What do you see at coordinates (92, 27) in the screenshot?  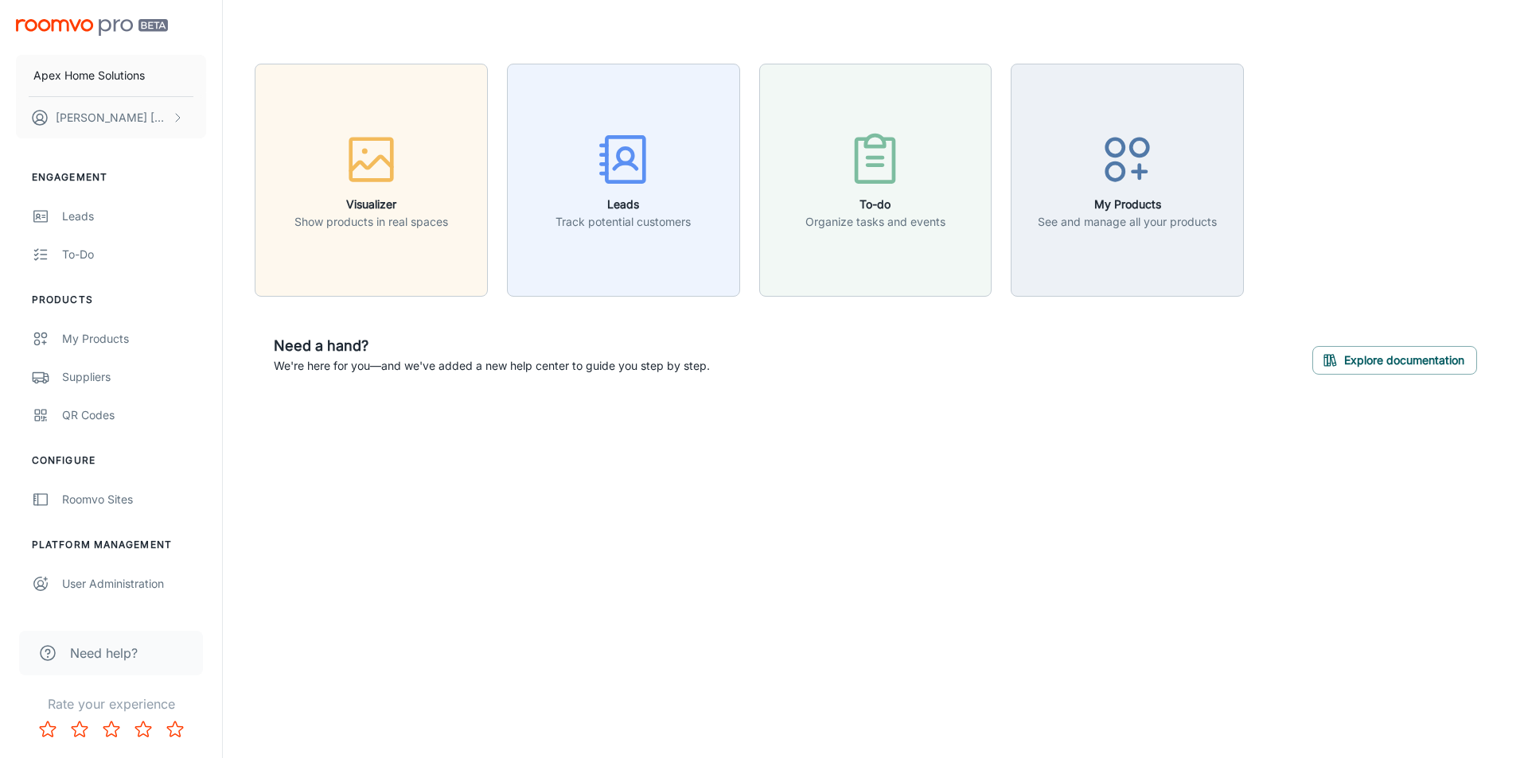 I see `img: Roomvo PRO Beta` at bounding box center [92, 27].